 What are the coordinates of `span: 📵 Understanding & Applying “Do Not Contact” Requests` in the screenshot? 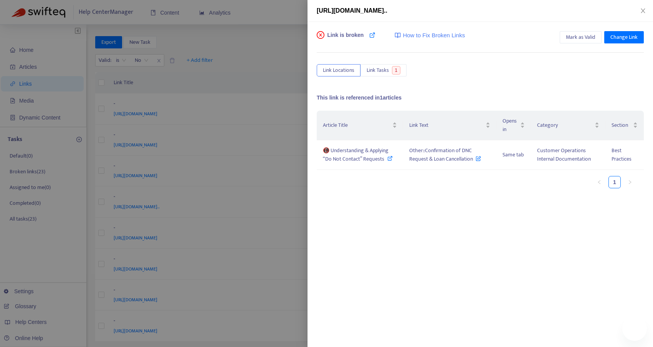 It's located at (356, 154).